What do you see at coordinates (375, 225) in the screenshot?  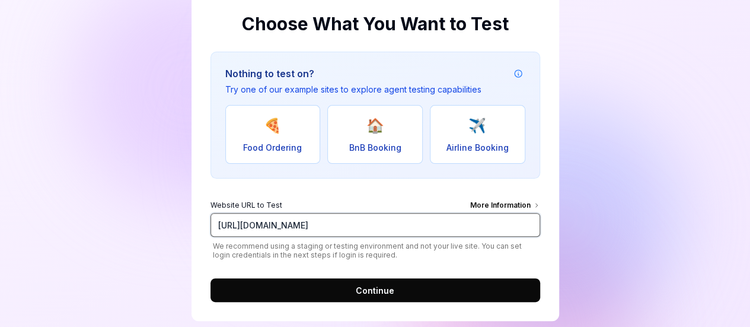 I see `input: Website URL to TestMore Information` at bounding box center [375, 225].